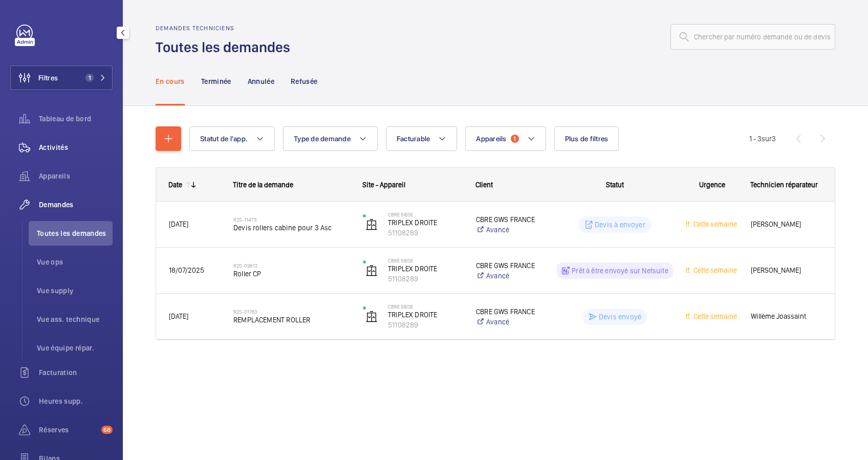  Describe the element at coordinates (291, 274) in the screenshot. I see `span: Roller CP` at that location.